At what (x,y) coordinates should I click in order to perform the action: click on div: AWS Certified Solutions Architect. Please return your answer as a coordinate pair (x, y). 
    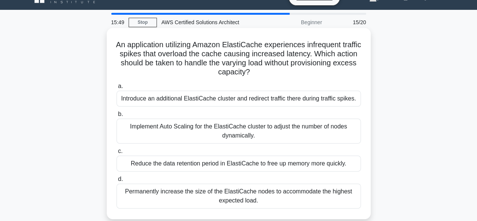
    Looking at the image, I should click on (208, 22).